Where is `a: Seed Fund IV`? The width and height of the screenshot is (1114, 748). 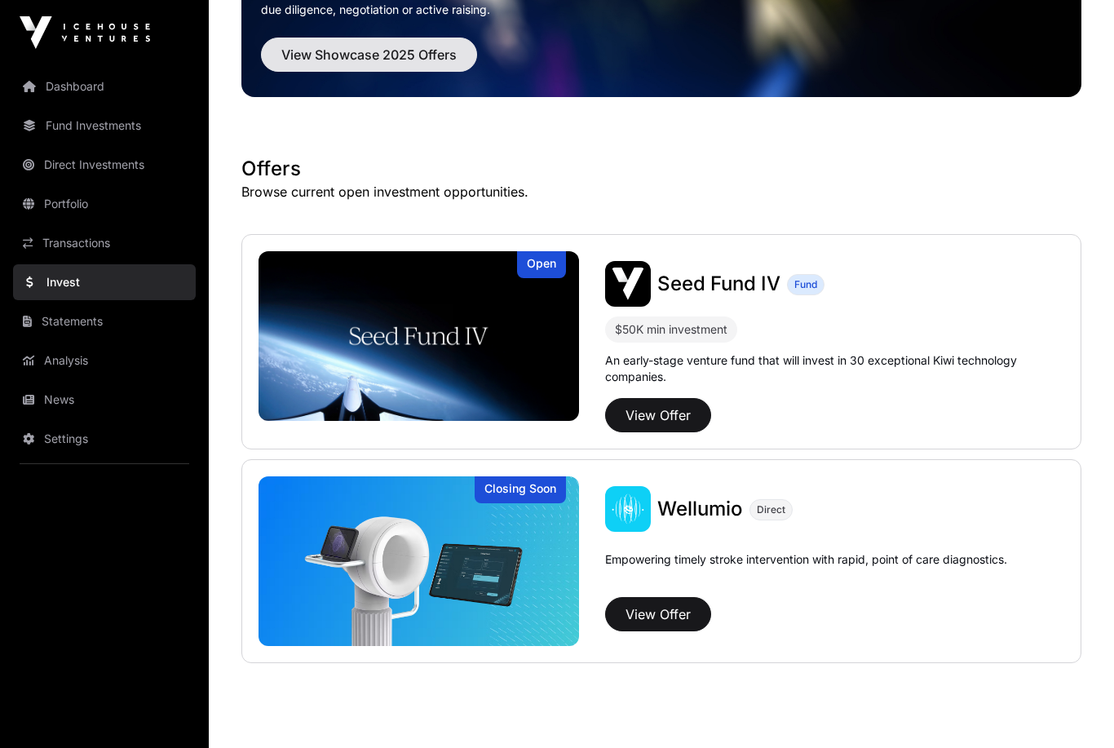
a: Seed Fund IV is located at coordinates (719, 284).